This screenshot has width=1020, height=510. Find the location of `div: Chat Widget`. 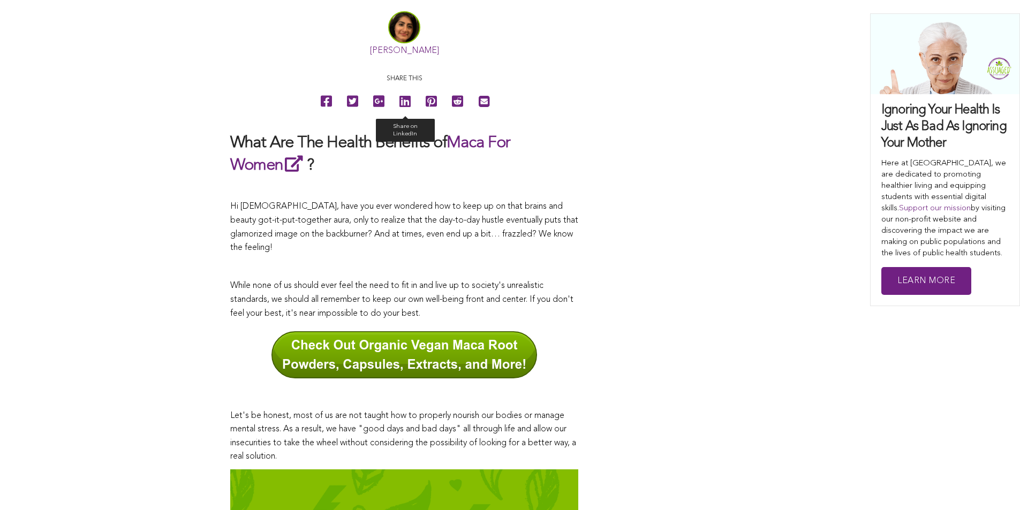

div: Chat Widget is located at coordinates (993, 485).